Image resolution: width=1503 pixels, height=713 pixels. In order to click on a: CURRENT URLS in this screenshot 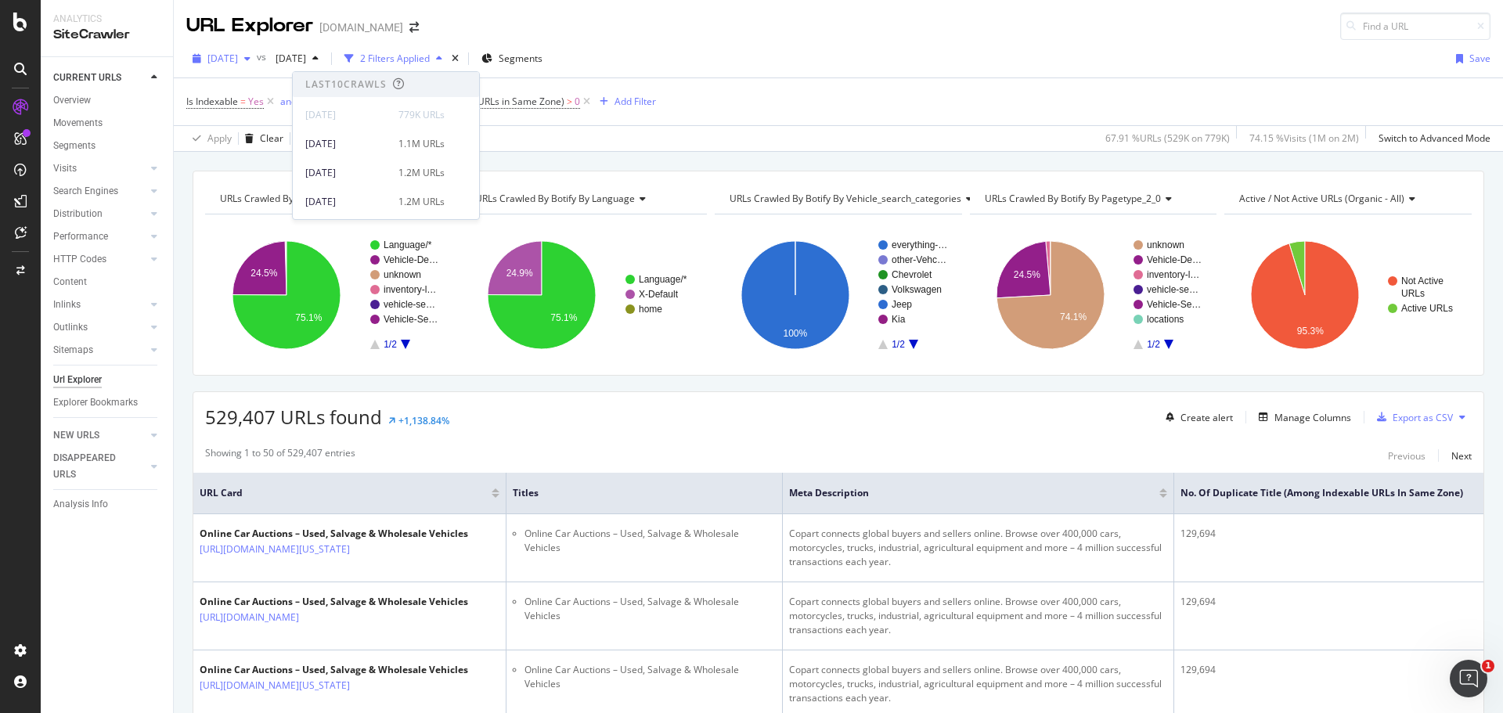, I will do `click(99, 77)`.